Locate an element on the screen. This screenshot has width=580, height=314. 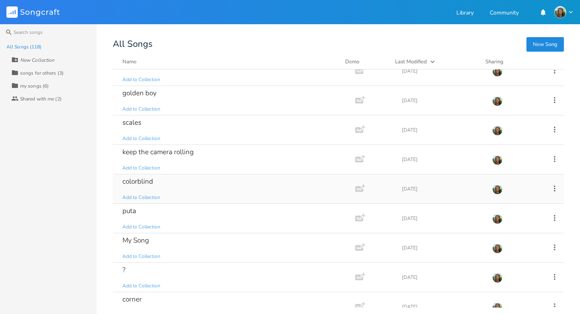
div: Demo is located at coordinates (366, 62).